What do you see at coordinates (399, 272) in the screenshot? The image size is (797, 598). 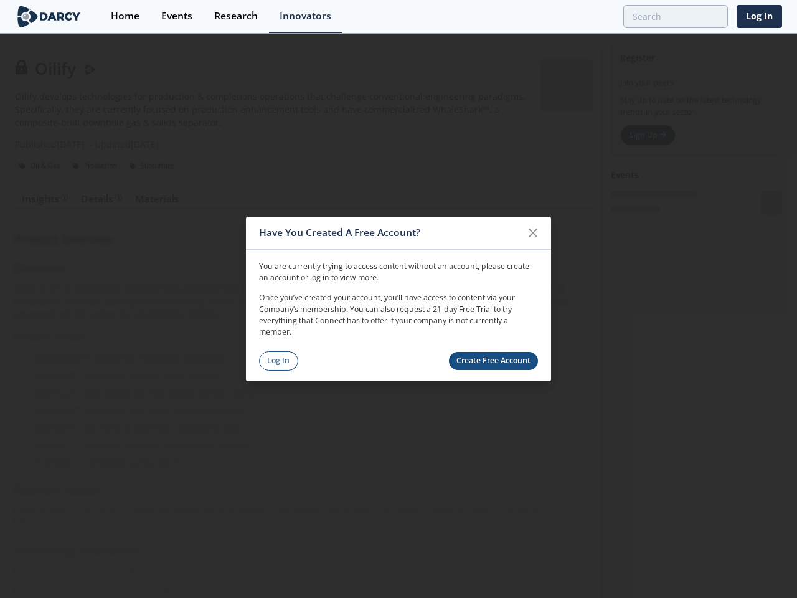 I see `p: You are currently trying to access content without an account, please create an account or log in...` at bounding box center [399, 272].